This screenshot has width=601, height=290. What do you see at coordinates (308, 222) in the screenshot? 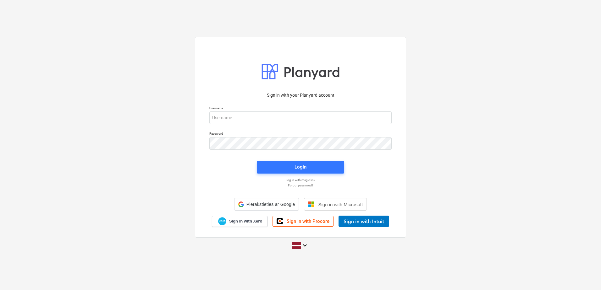
I see `span: Sign in with Procore` at bounding box center [308, 222].